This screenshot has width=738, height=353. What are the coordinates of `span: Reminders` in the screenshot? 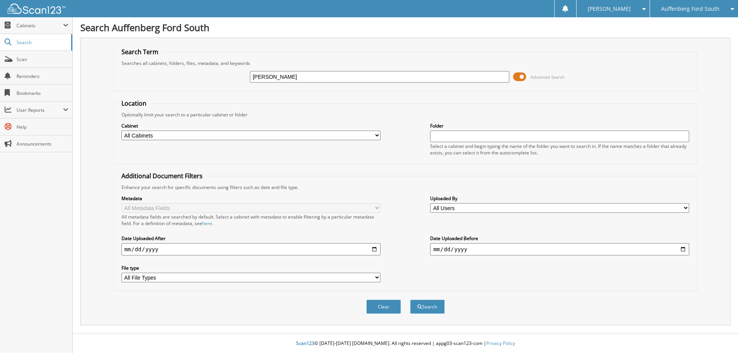 It's located at (42, 76).